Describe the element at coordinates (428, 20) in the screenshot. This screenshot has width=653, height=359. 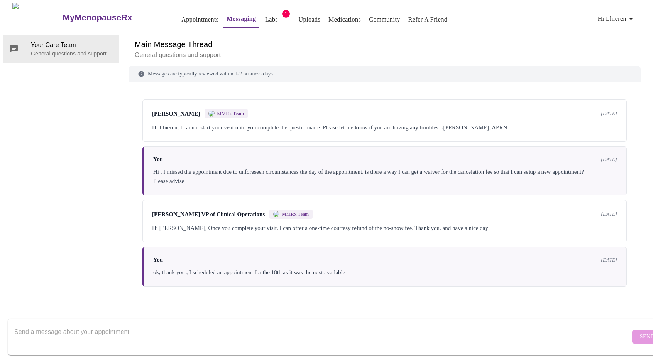
I see `a: Refer a Friend` at that location.